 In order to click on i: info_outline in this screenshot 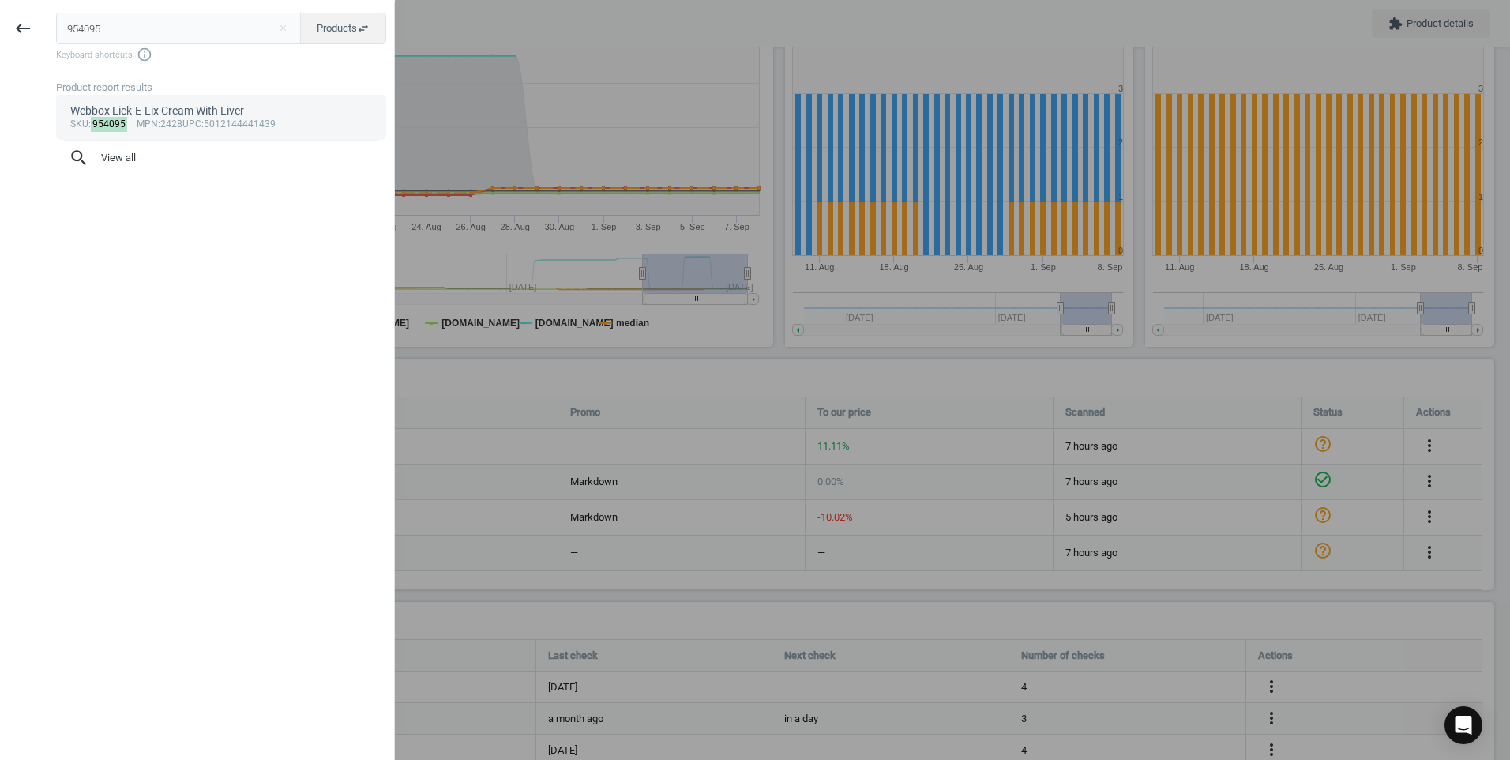, I will do `click(145, 54)`.